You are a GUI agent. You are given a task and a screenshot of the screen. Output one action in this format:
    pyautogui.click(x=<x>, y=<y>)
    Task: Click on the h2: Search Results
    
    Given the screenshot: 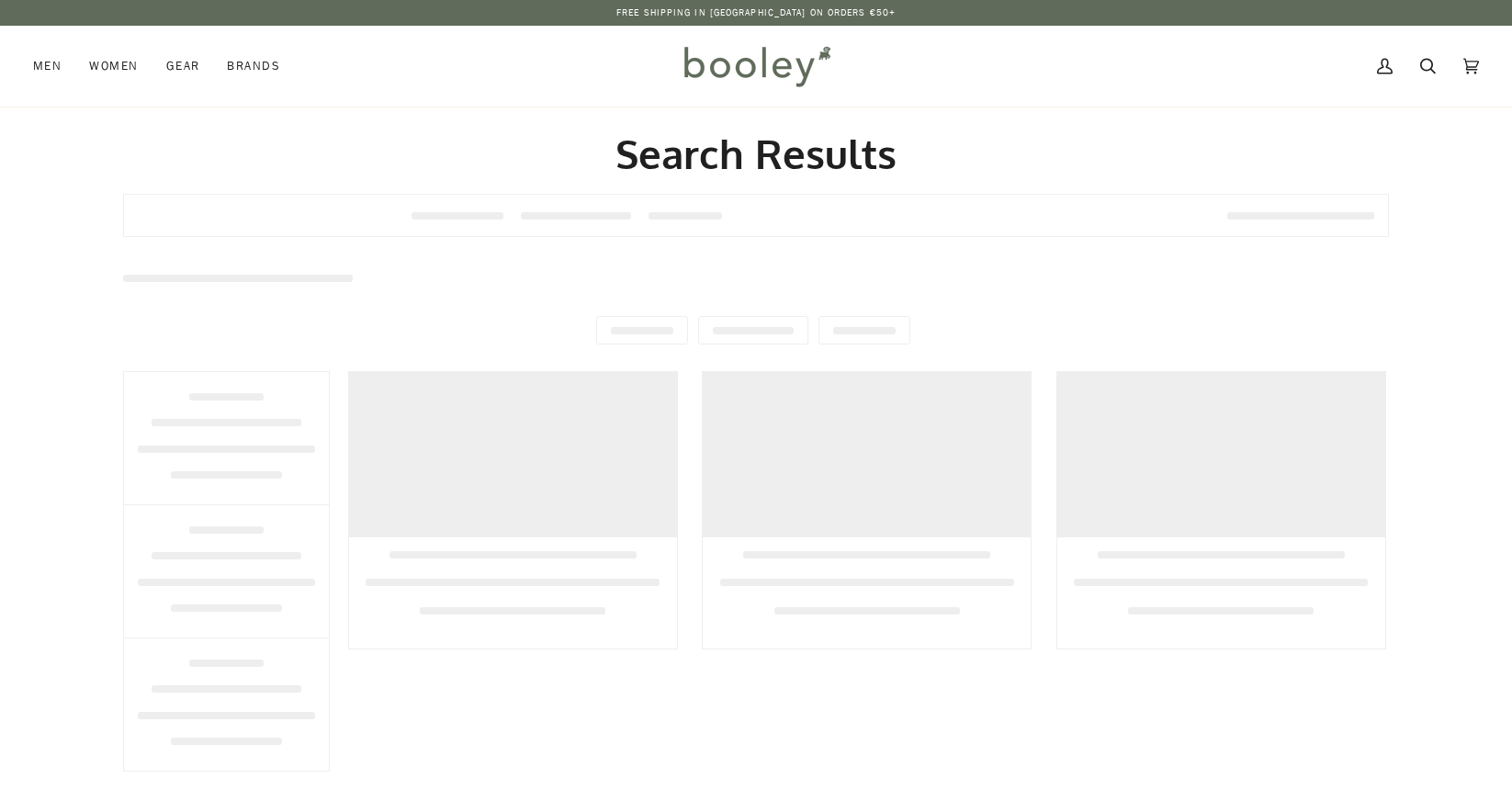 What is the action you would take?
    pyautogui.click(x=756, y=153)
    